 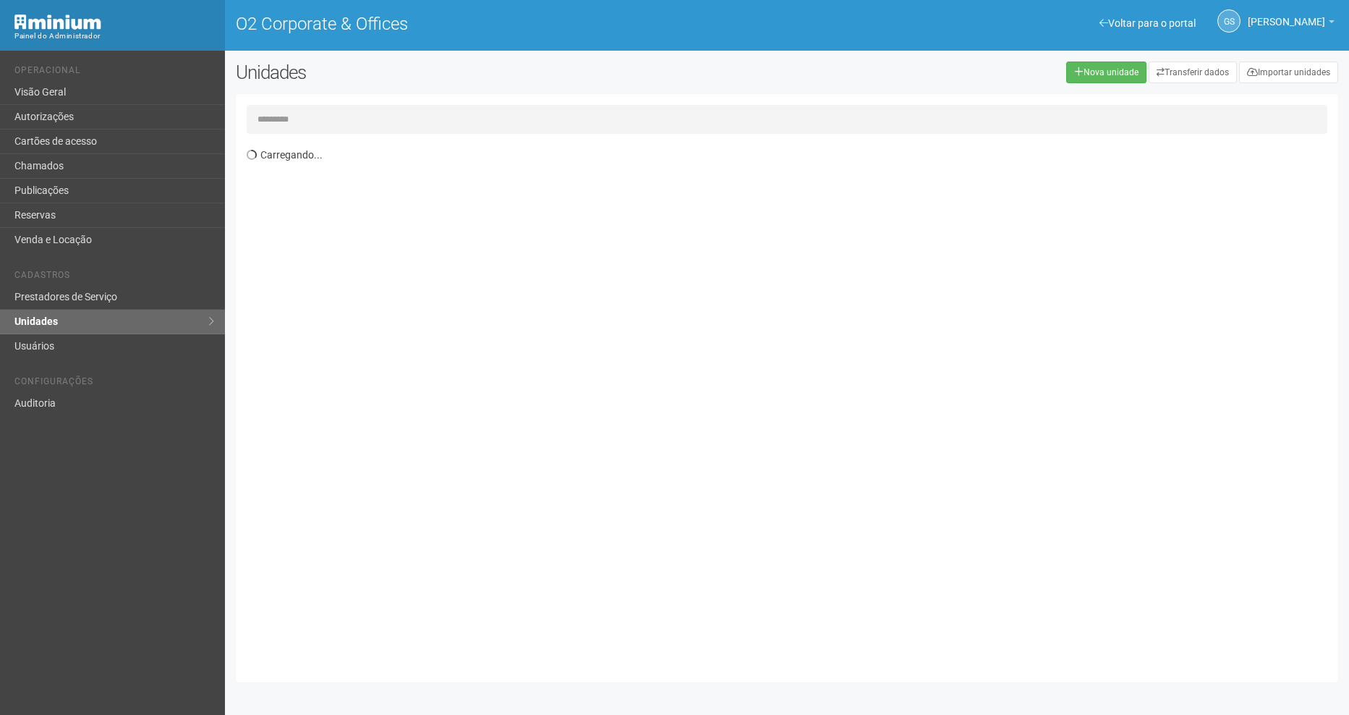 I want to click on h2: Unidades, so click(x=459, y=72).